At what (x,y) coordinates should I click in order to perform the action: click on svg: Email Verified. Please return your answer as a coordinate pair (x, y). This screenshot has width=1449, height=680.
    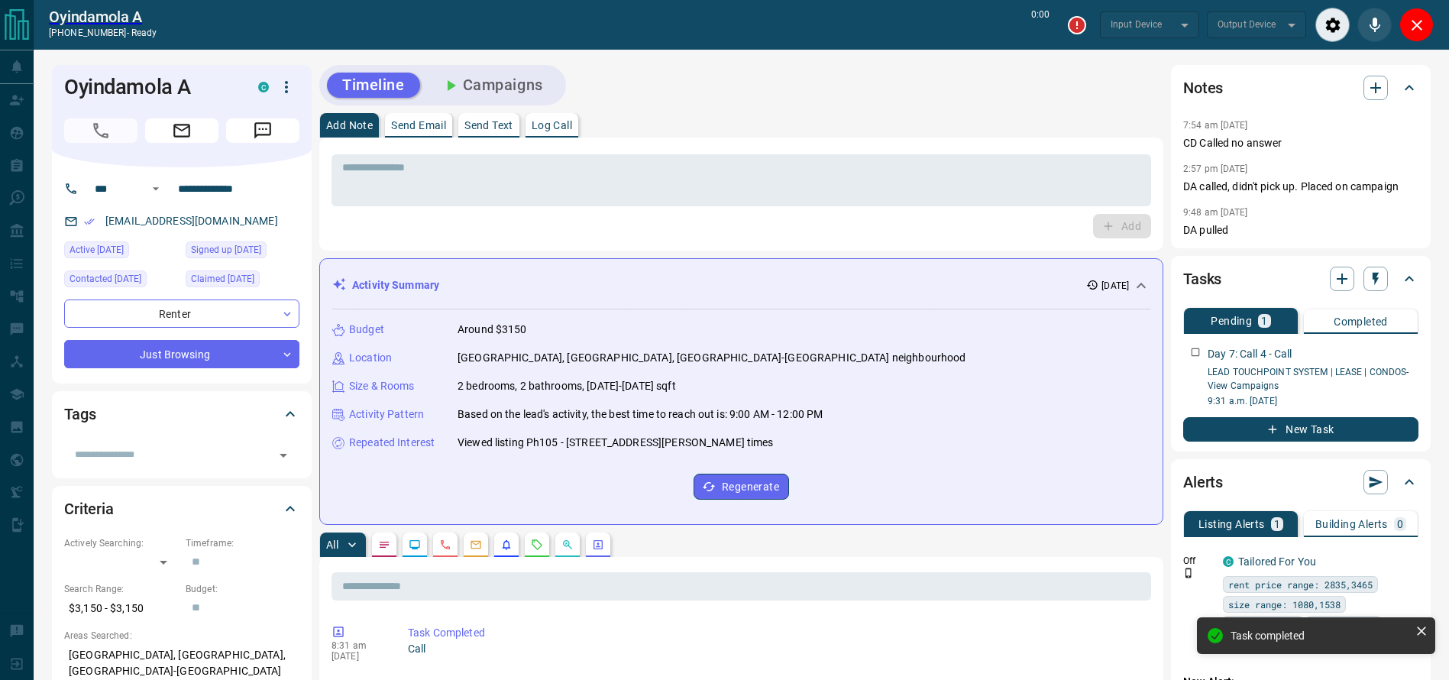
    Looking at the image, I should click on (89, 221).